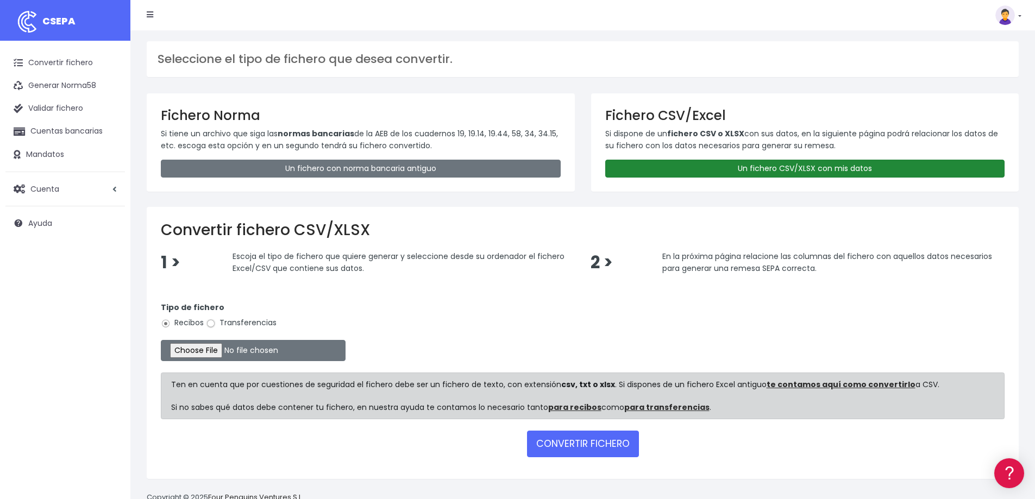 The width and height of the screenshot is (1035, 499). I want to click on strong: normas bancarias, so click(316, 134).